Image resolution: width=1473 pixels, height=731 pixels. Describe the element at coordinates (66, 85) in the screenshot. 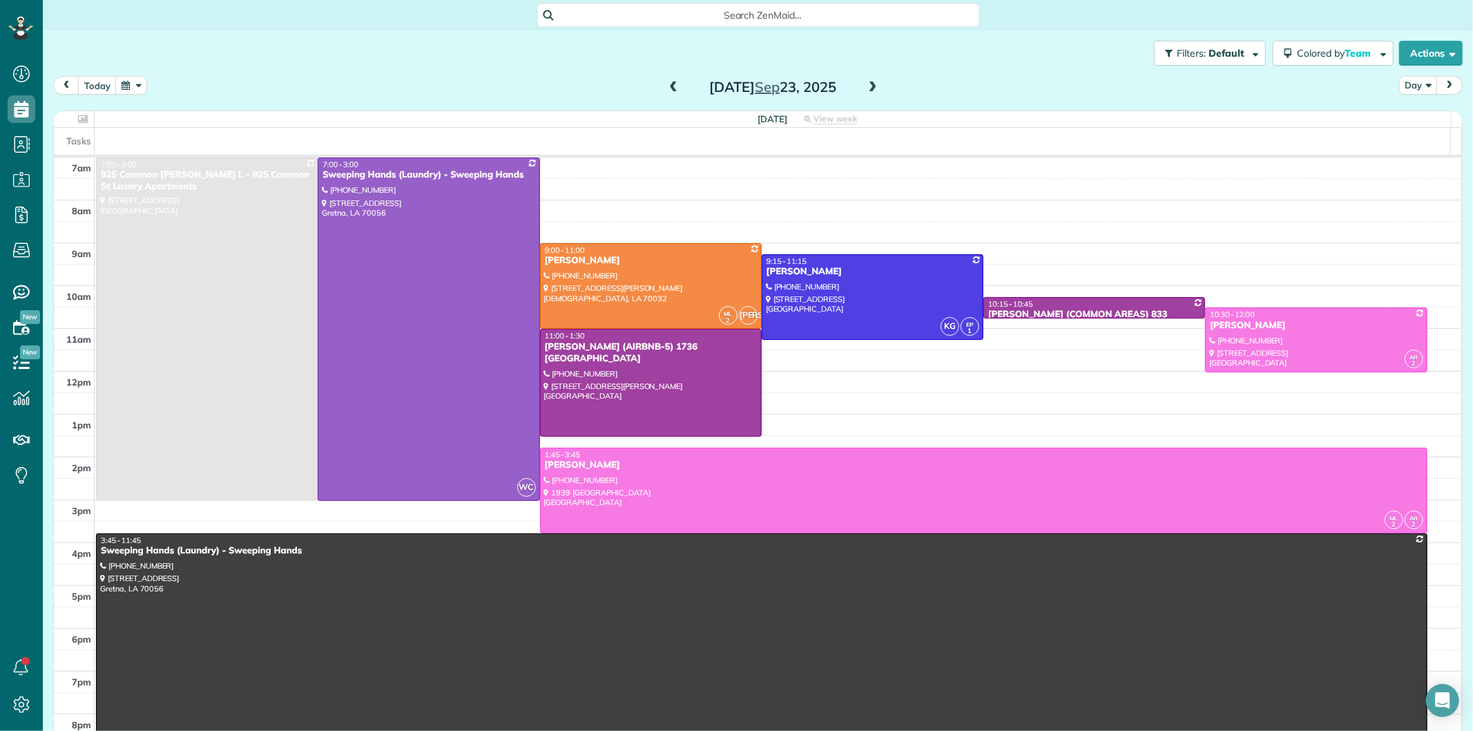

I see `button: prev` at that location.